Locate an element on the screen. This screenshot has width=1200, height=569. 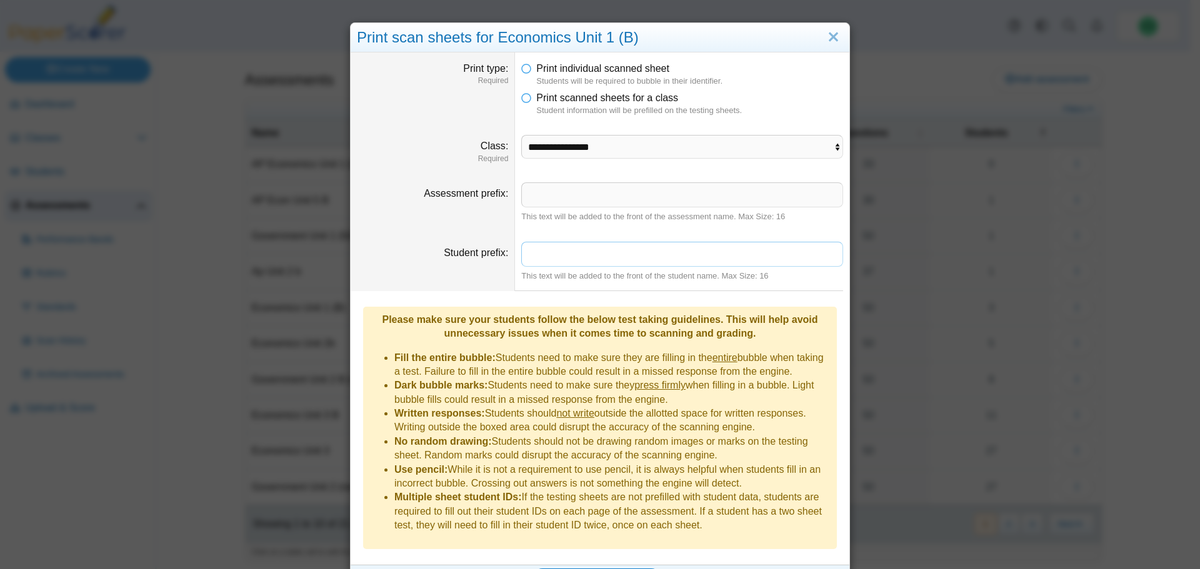
div: This text will be added to the front of the assessment name. Max Size: 16 is located at coordinates (682, 217).